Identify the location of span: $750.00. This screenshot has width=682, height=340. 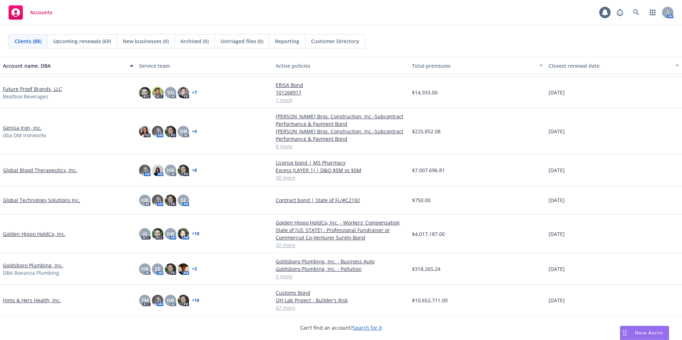
(421, 200).